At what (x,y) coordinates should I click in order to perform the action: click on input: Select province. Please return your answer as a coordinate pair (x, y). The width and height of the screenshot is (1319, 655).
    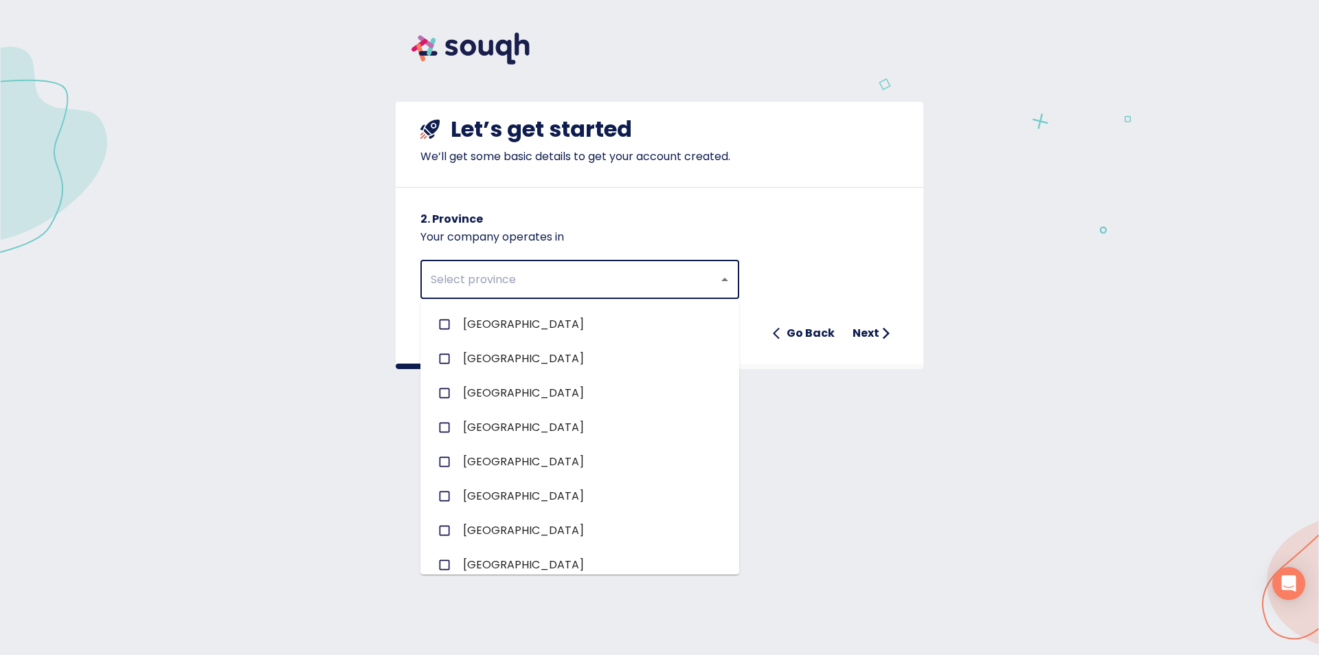
    Looking at the image, I should click on (561, 280).